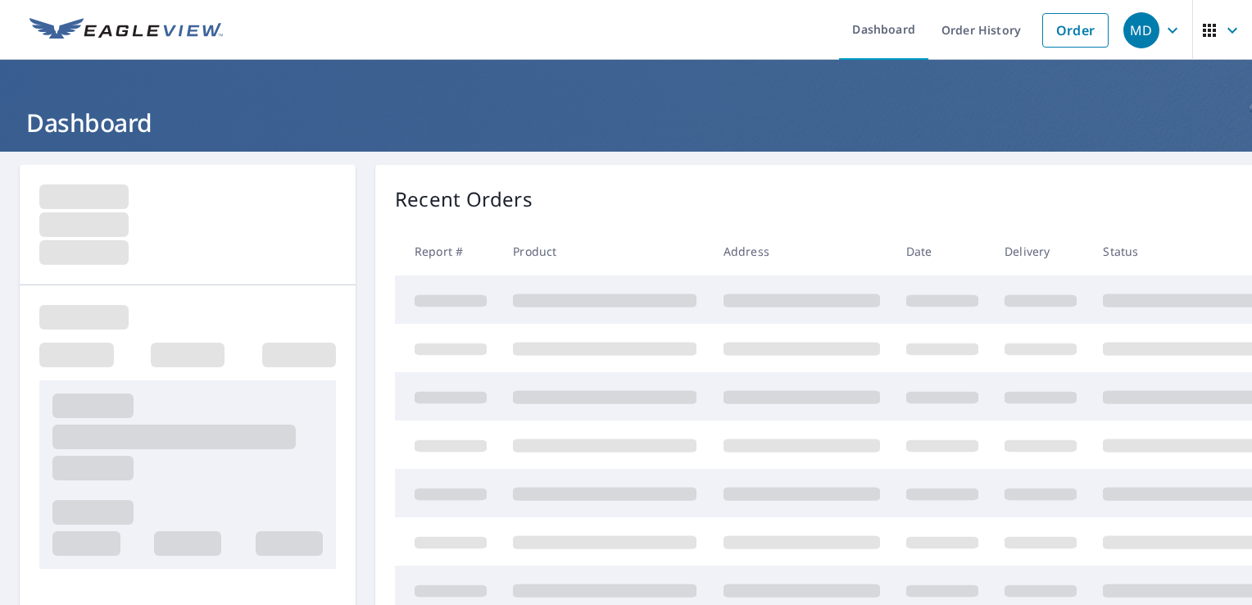 This screenshot has height=605, width=1252. Describe the element at coordinates (605, 251) in the screenshot. I see `th: Product` at that location.